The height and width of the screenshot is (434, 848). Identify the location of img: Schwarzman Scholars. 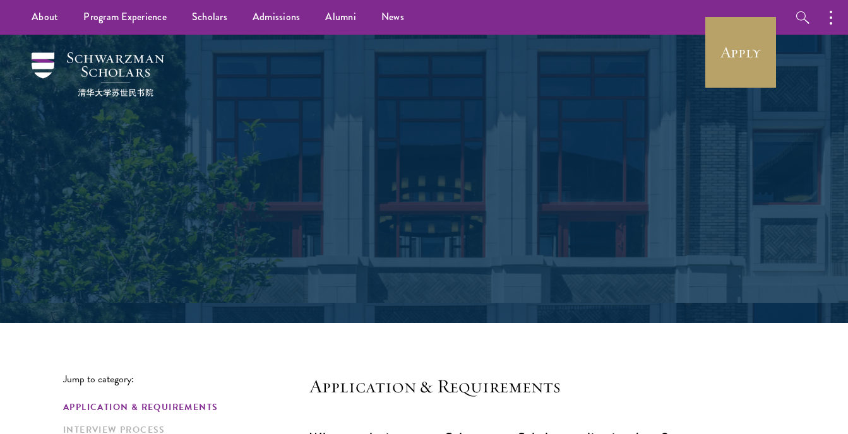
(98, 74).